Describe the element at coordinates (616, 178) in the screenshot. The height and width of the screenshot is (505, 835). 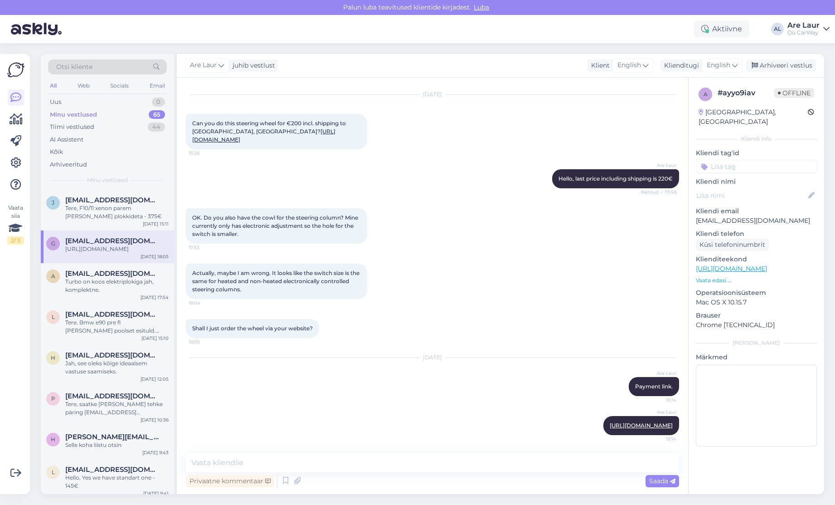
I see `span: Hello, last price including shipping is 220€` at that location.